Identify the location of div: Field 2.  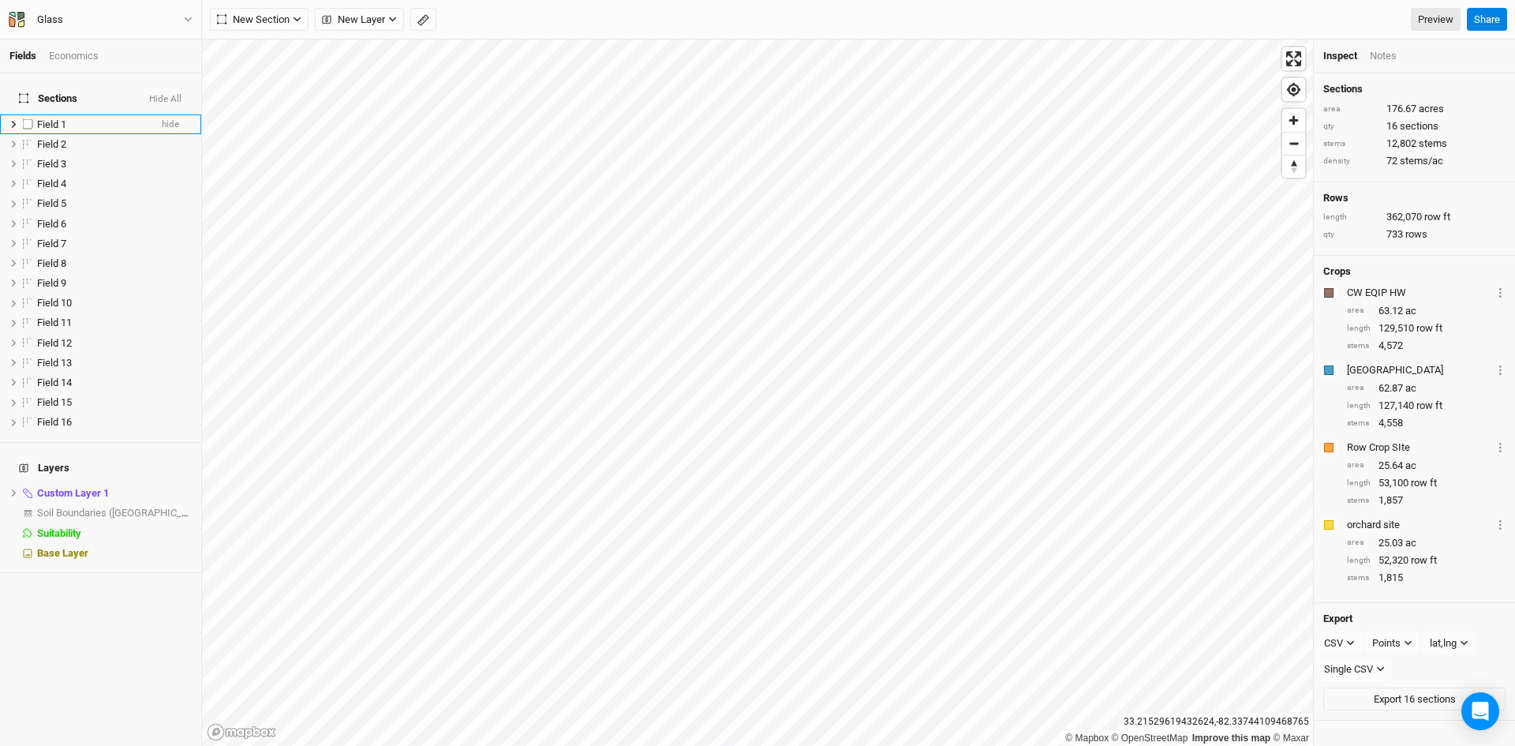
(114, 144).